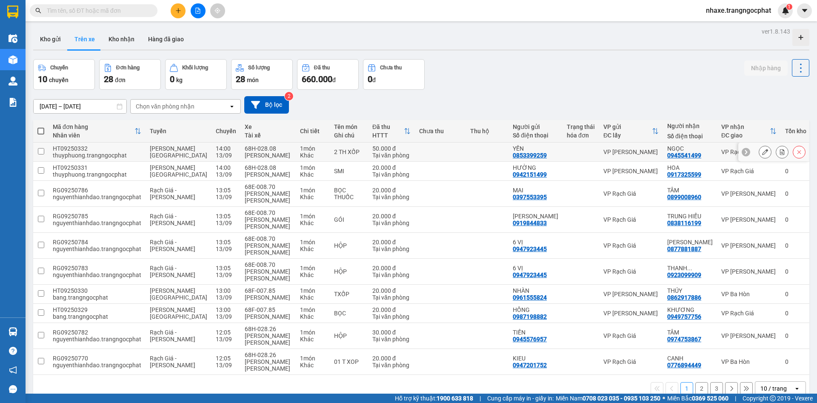 Image resolution: width=817 pixels, height=403 pixels. I want to click on div: 0397553395, so click(530, 197).